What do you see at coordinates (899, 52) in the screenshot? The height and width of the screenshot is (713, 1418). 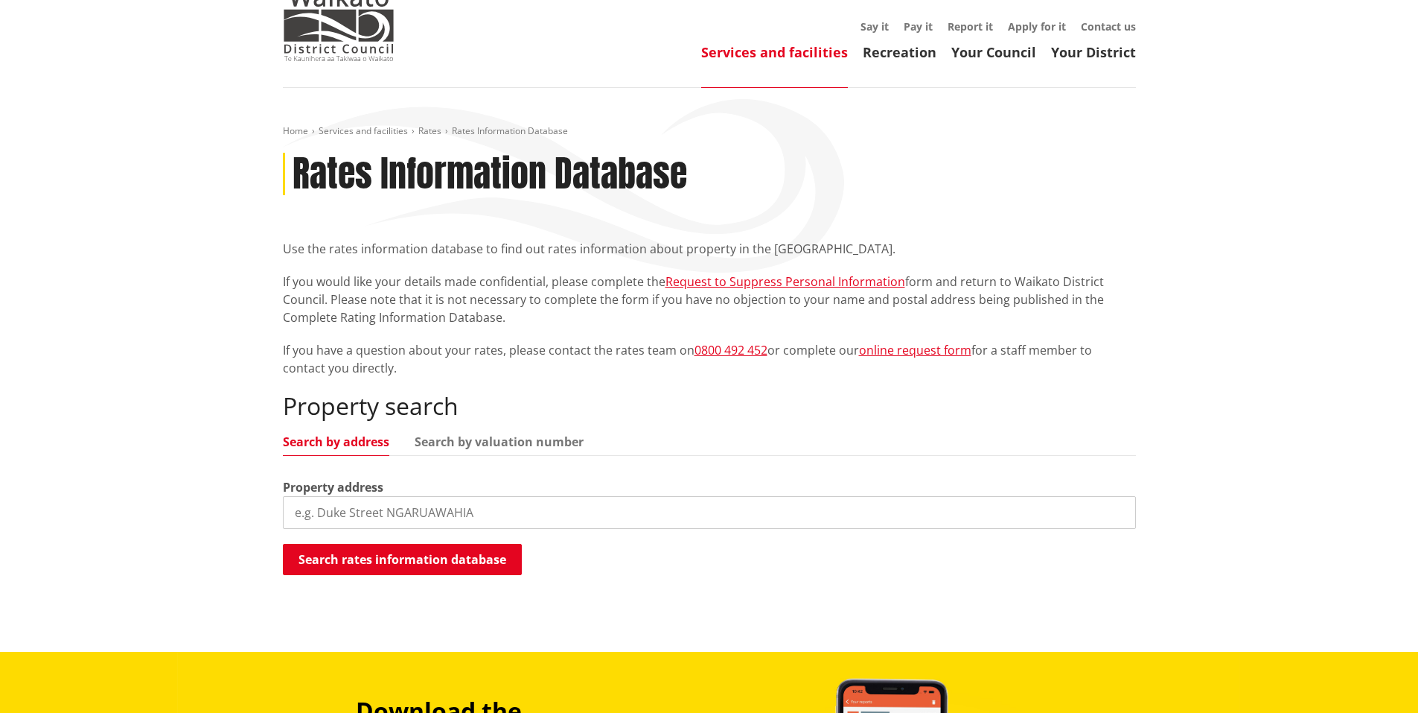 I see `a: Recreation` at bounding box center [899, 52].